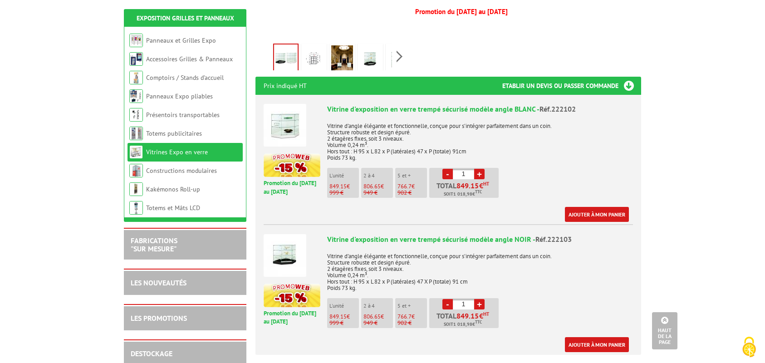 Image resolution: width=765 pixels, height=363 pixels. Describe the element at coordinates (136, 171) in the screenshot. I see `img: Constructions modulaires` at that location.